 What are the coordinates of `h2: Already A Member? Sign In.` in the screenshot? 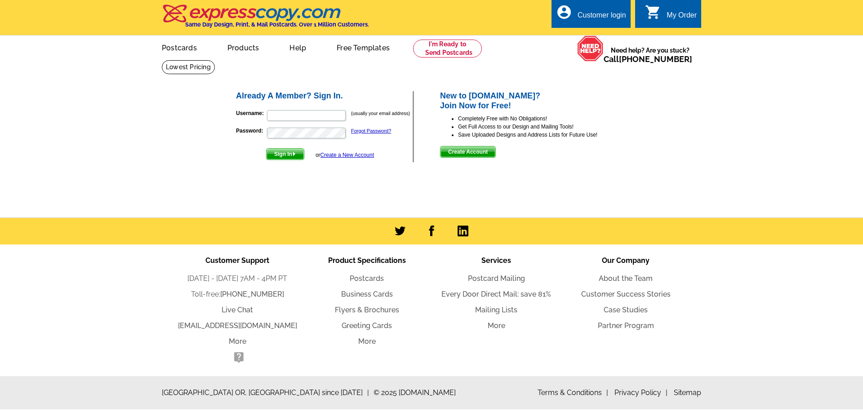 It's located at (324, 96).